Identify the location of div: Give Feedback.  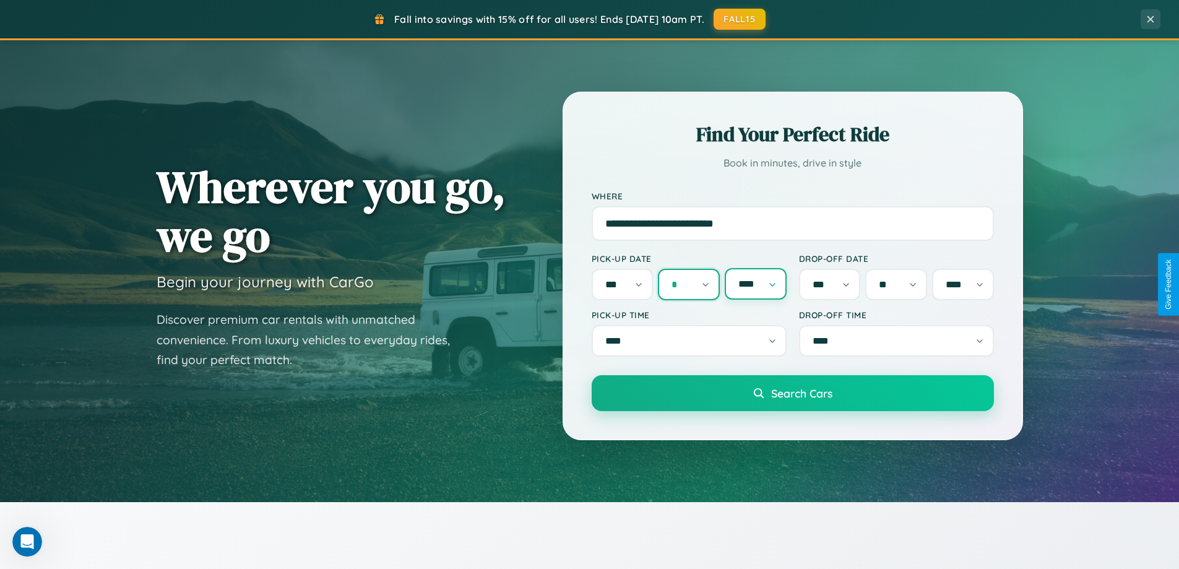
(1168, 284).